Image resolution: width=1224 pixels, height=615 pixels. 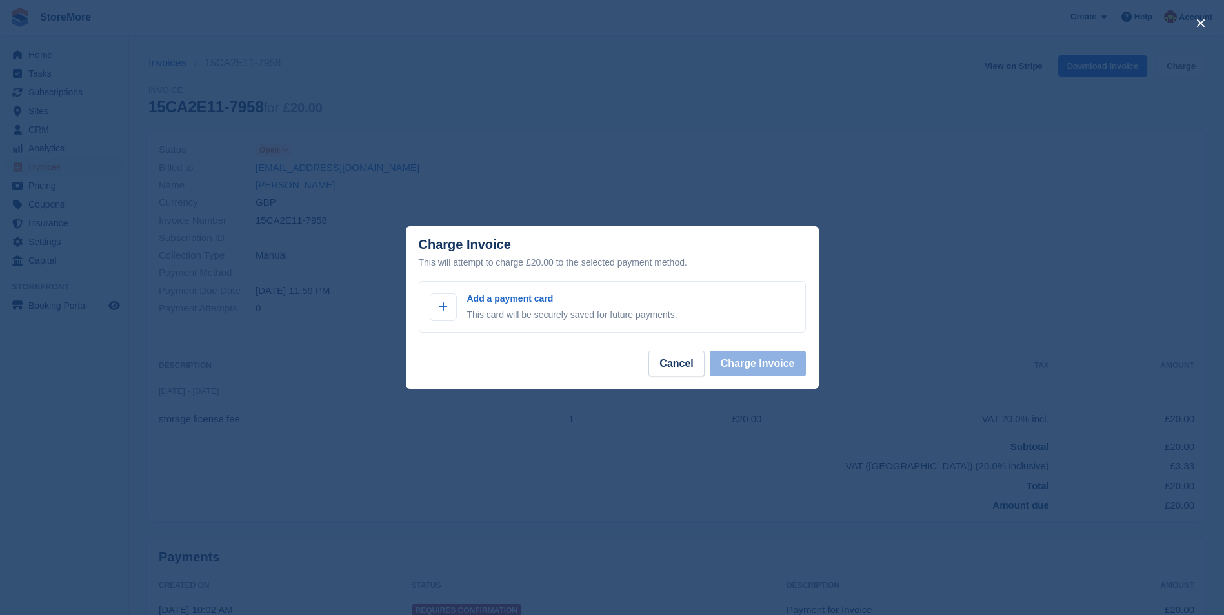 I want to click on button: Charge Invoice, so click(x=757, y=364).